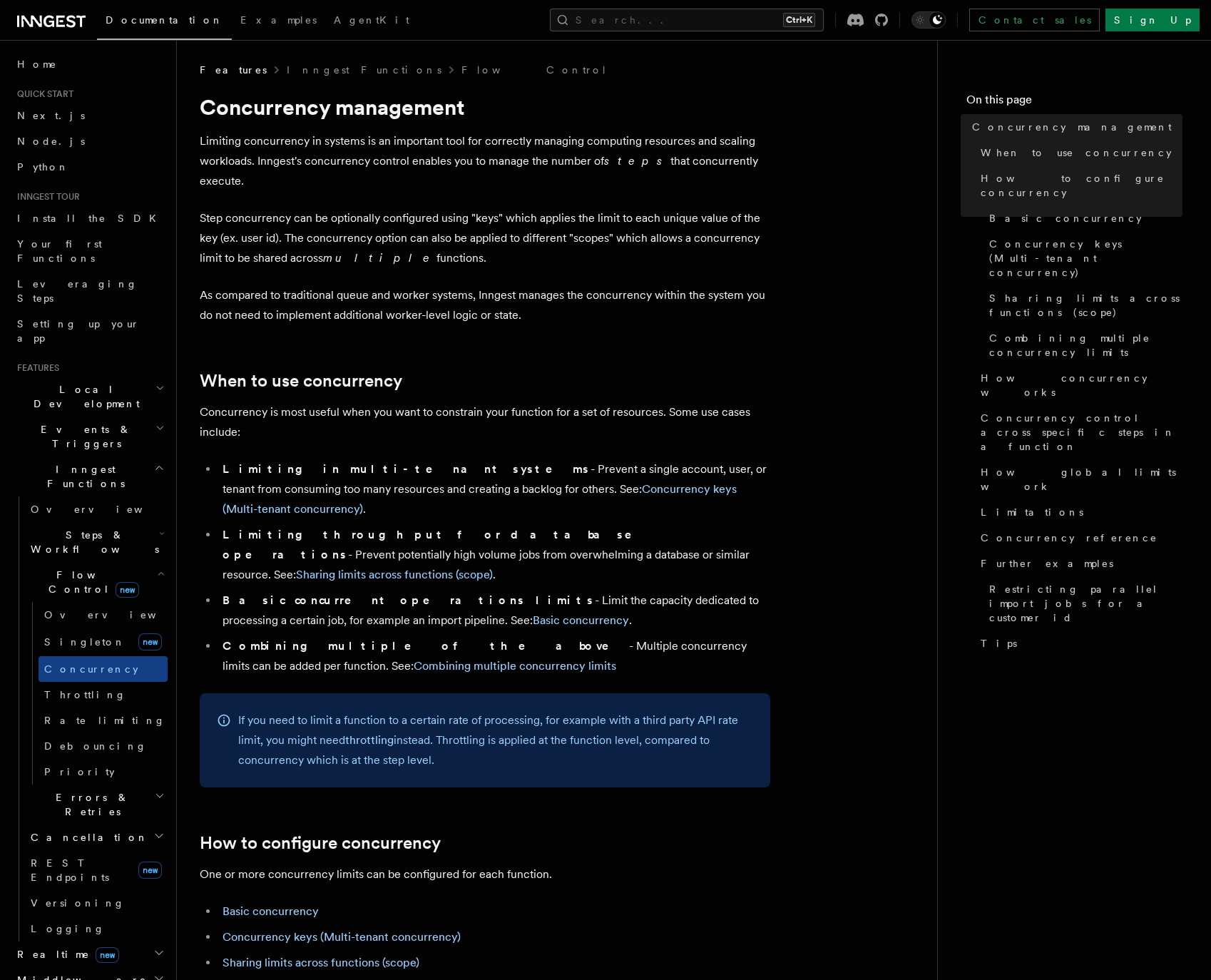 The height and width of the screenshot is (980, 1211). What do you see at coordinates (1081, 432) in the screenshot?
I see `span: Concurrency control across specific steps in a function` at bounding box center [1081, 432].